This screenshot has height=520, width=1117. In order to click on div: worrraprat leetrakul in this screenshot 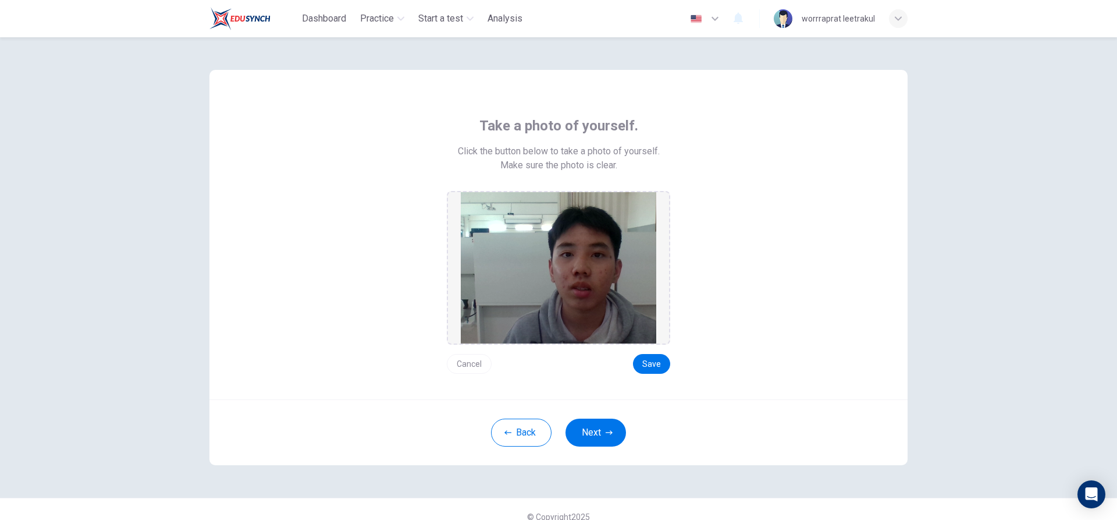, I will do `click(839, 19)`.